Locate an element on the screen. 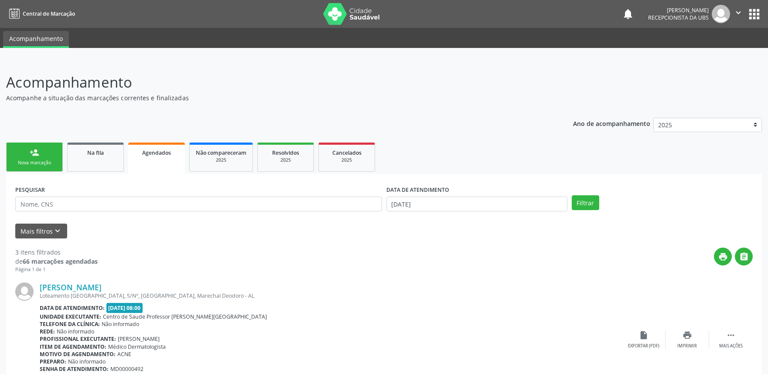 The height and width of the screenshot is (374, 768). a: Central de Marcação is located at coordinates (41, 14).